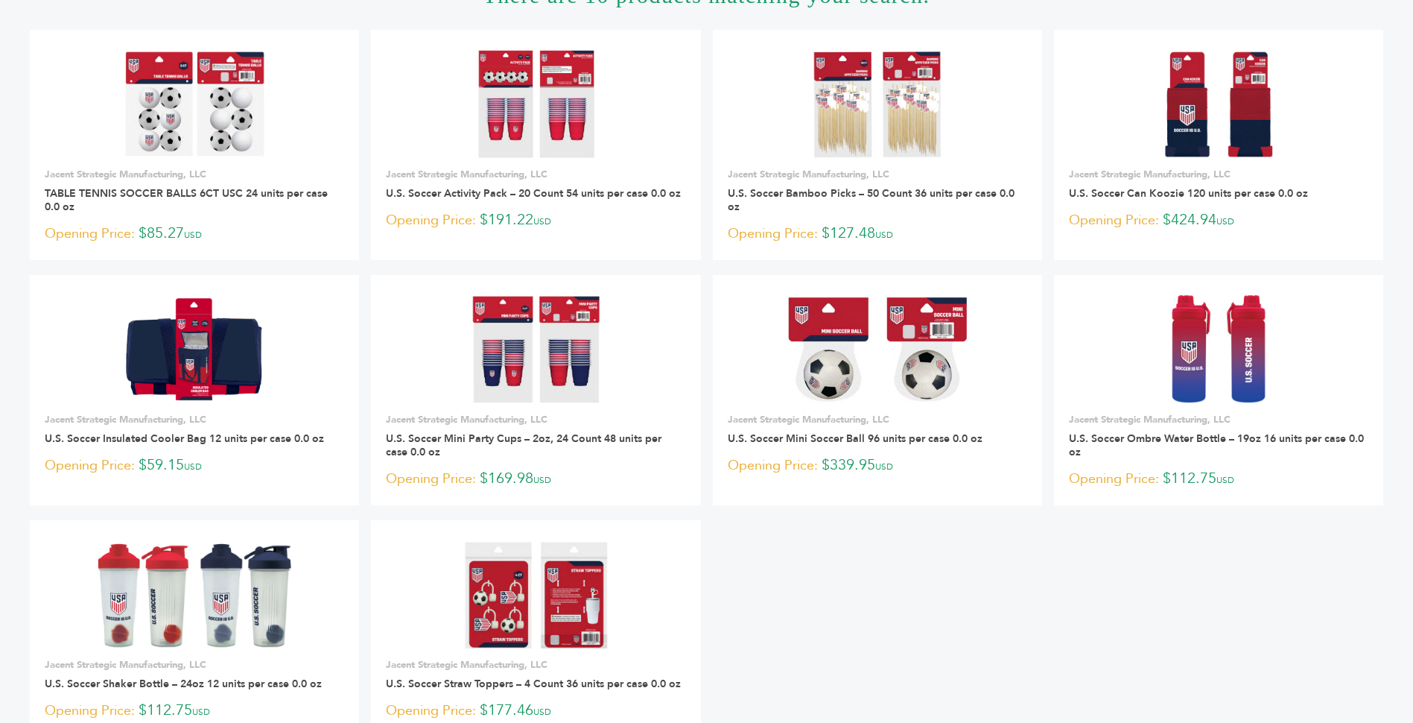 This screenshot has height=723, width=1413. What do you see at coordinates (536, 479) in the screenshot?
I see `p: $169.98` at bounding box center [536, 479].